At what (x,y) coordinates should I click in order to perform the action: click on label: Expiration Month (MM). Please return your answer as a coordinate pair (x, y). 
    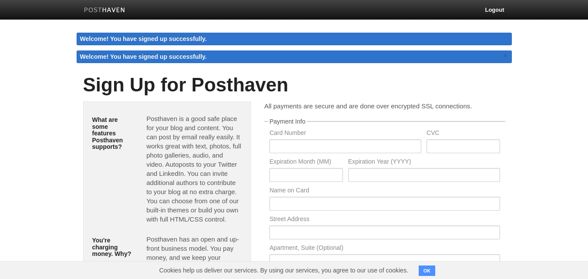
    Looking at the image, I should click on (306, 162).